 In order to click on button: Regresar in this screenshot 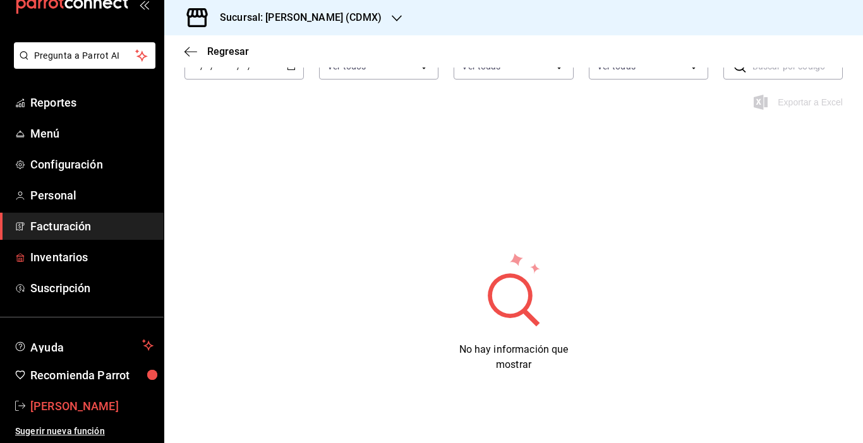, I will do `click(217, 51)`.